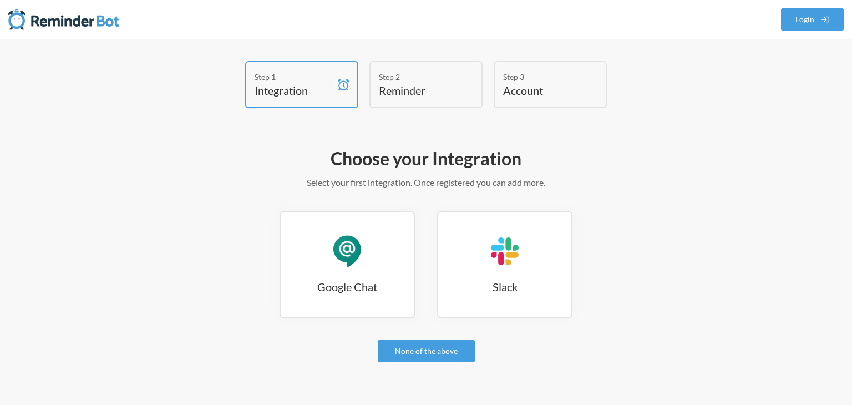 Image resolution: width=852 pixels, height=405 pixels. I want to click on h4: Account, so click(542, 90).